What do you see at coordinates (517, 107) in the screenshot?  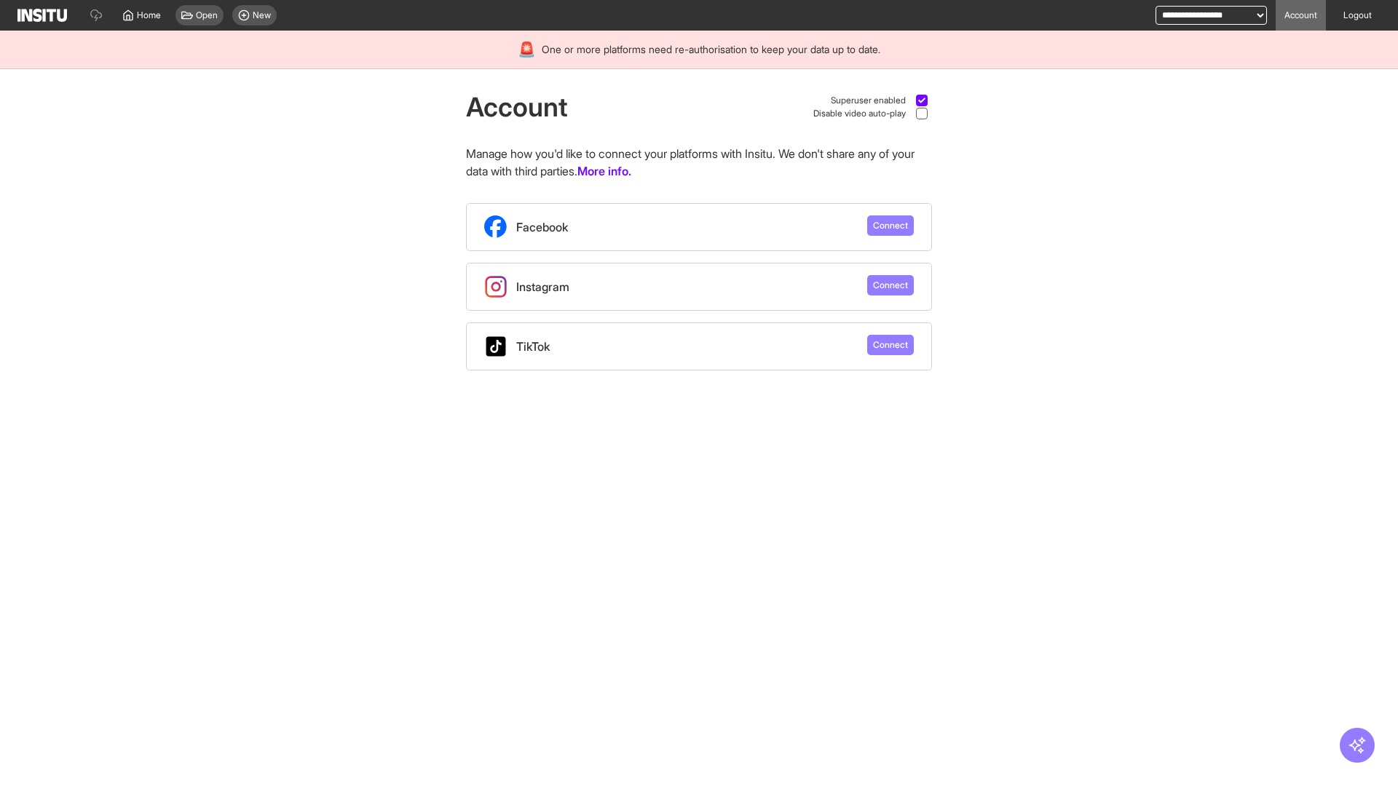 I see `h1: Account` at bounding box center [517, 107].